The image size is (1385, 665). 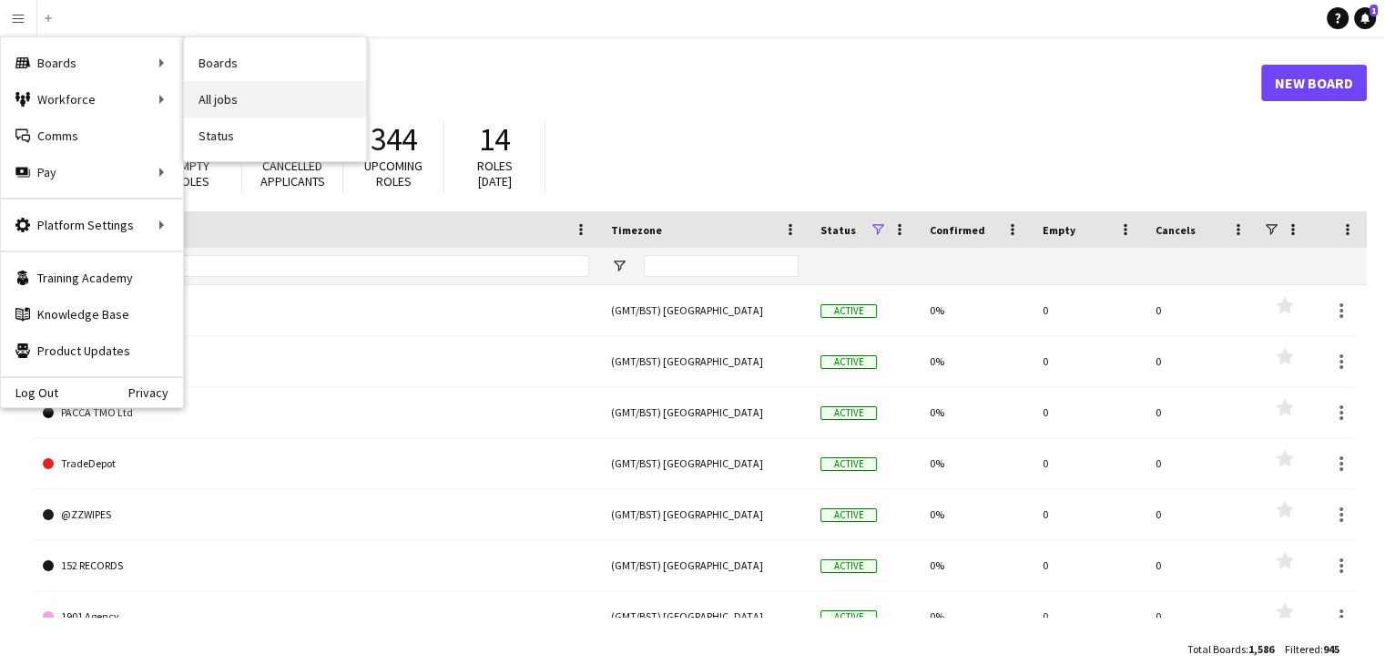 What do you see at coordinates (92, 99) in the screenshot?
I see `div: Workforce` at bounding box center [92, 99].